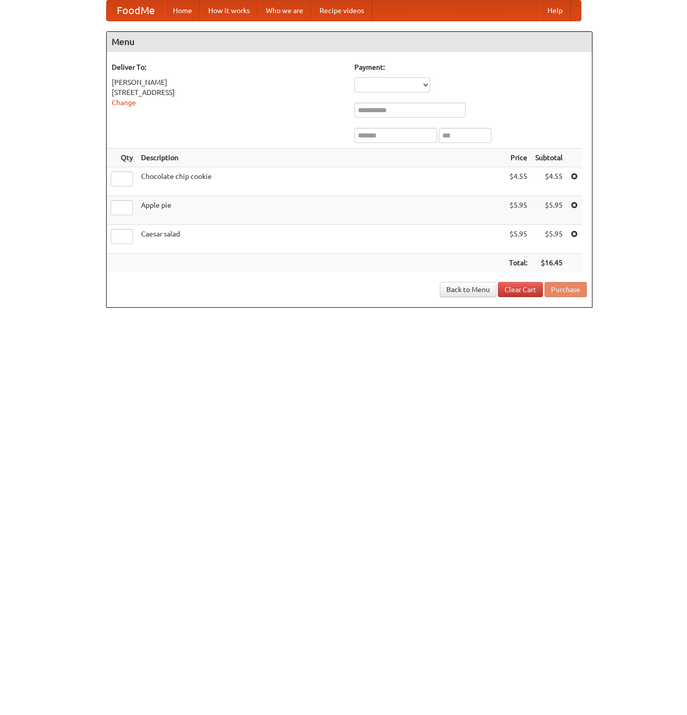 This screenshot has height=715, width=687. What do you see at coordinates (229, 11) in the screenshot?
I see `a: How it works` at bounding box center [229, 11].